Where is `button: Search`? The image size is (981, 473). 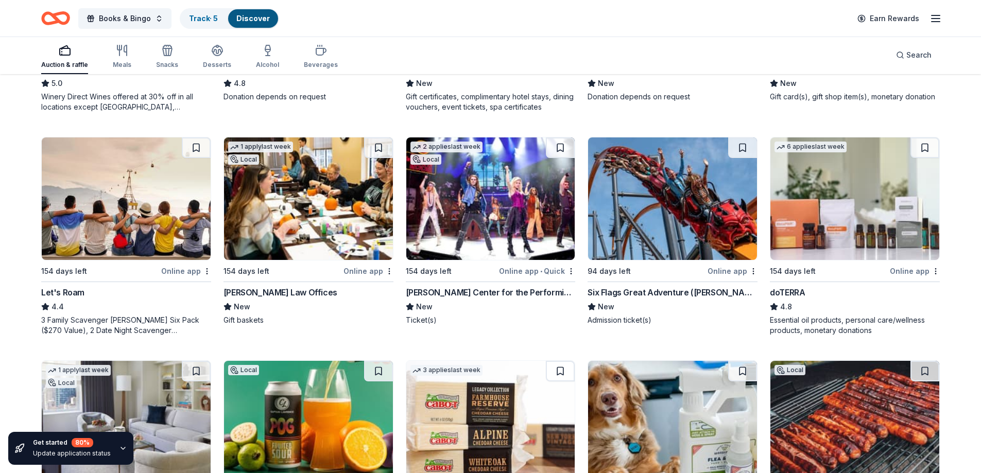 button: Search is located at coordinates (914, 55).